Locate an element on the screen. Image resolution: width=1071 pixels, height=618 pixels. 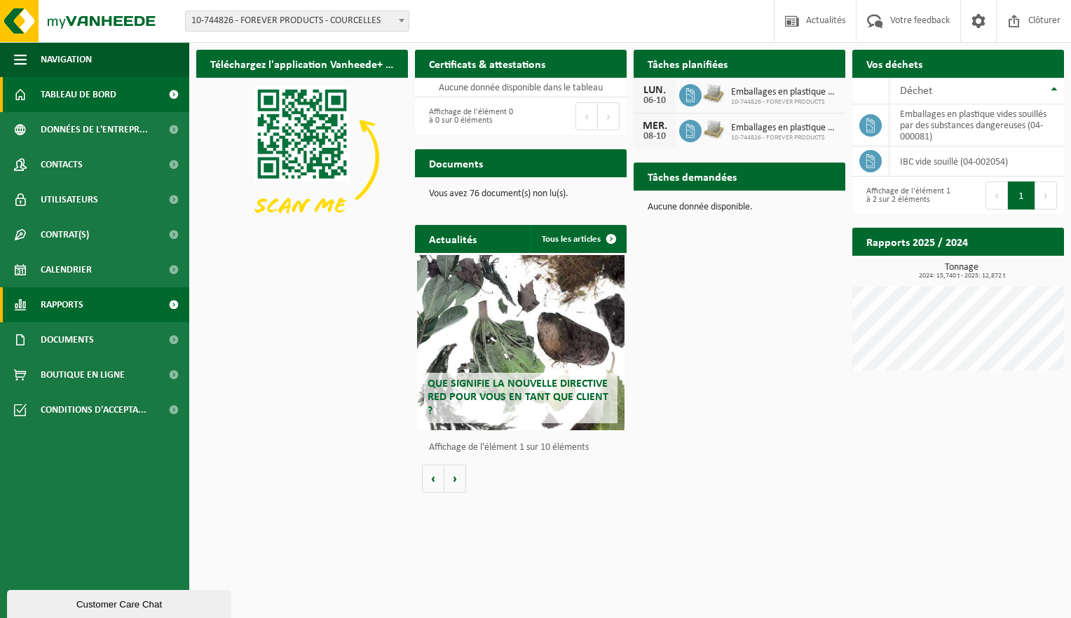
p: Affichage de l'élément 1 sur 10 éléments is located at coordinates (524, 448).